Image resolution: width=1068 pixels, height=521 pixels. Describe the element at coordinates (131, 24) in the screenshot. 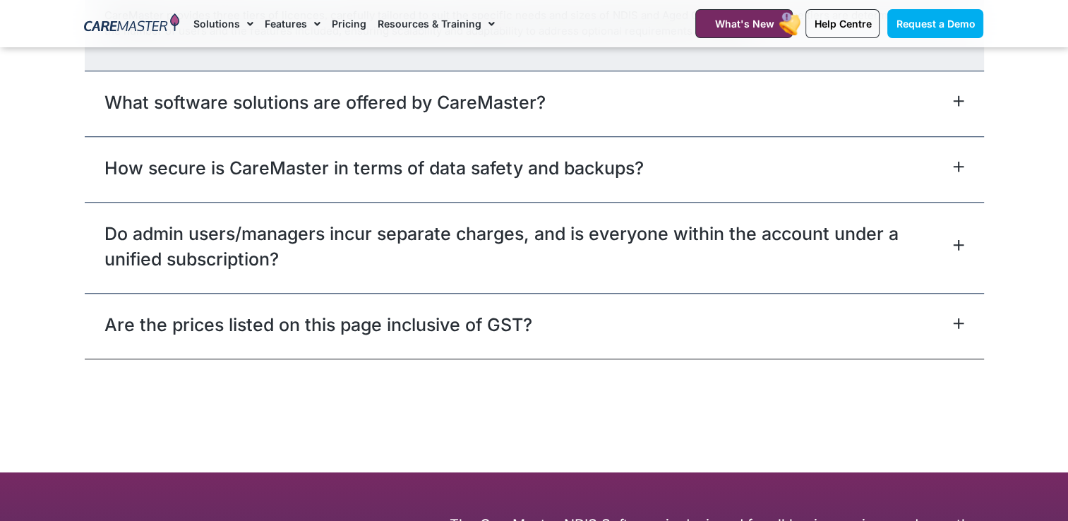

I see `img: CareMaster Logo` at that location.